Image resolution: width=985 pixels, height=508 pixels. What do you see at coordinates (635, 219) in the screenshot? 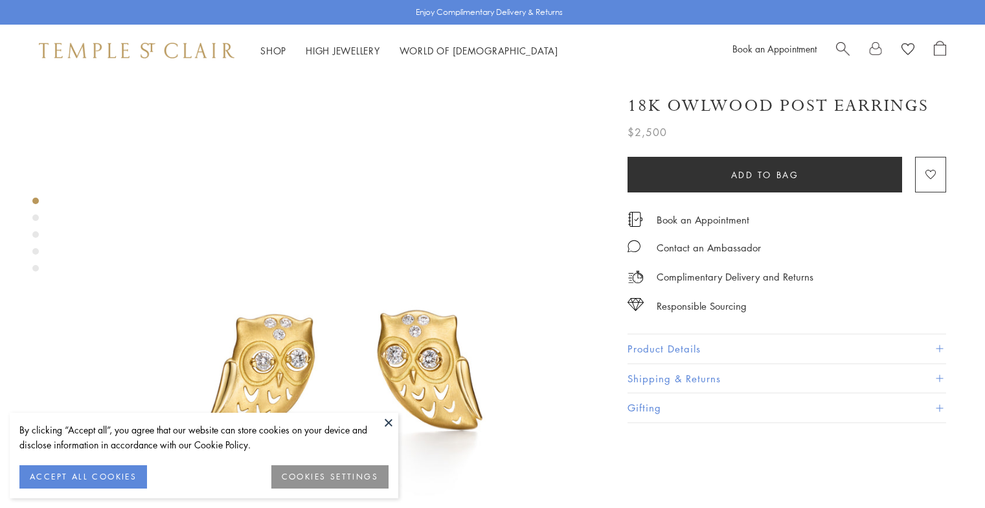
I see `img: icon_appointment.svg` at bounding box center [635, 219].